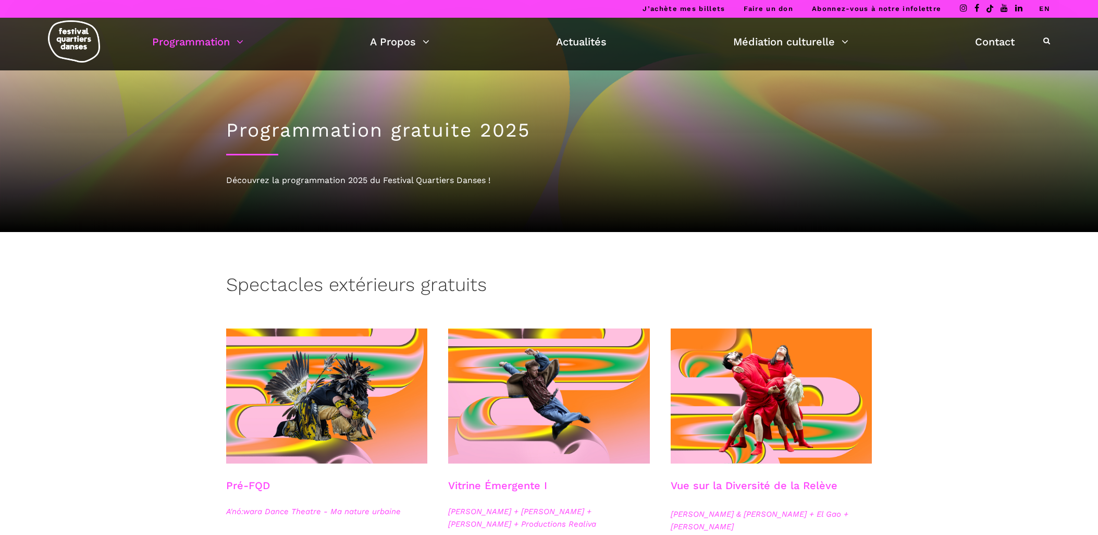  What do you see at coordinates (768, 8) in the screenshot?
I see `a: Faire un don` at bounding box center [768, 8].